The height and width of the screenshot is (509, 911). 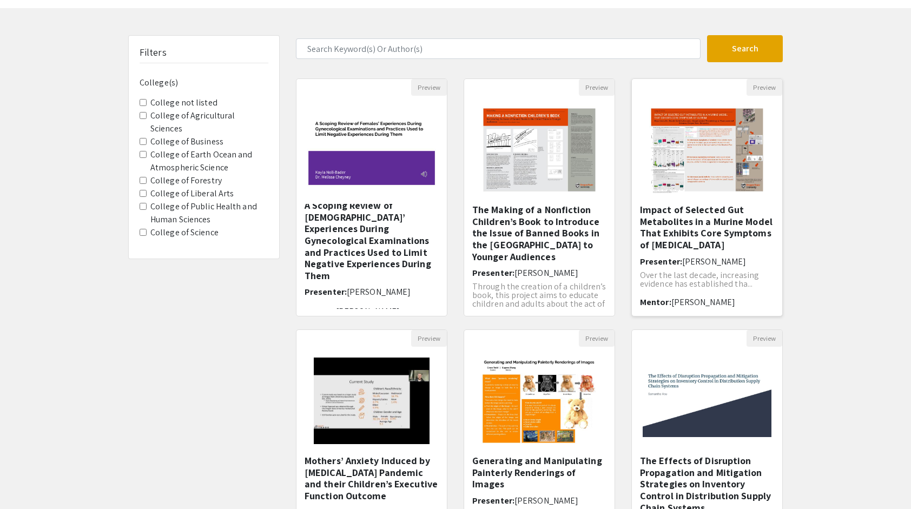 What do you see at coordinates (187, 142) in the screenshot?
I see `label: College of Business` at bounding box center [187, 142].